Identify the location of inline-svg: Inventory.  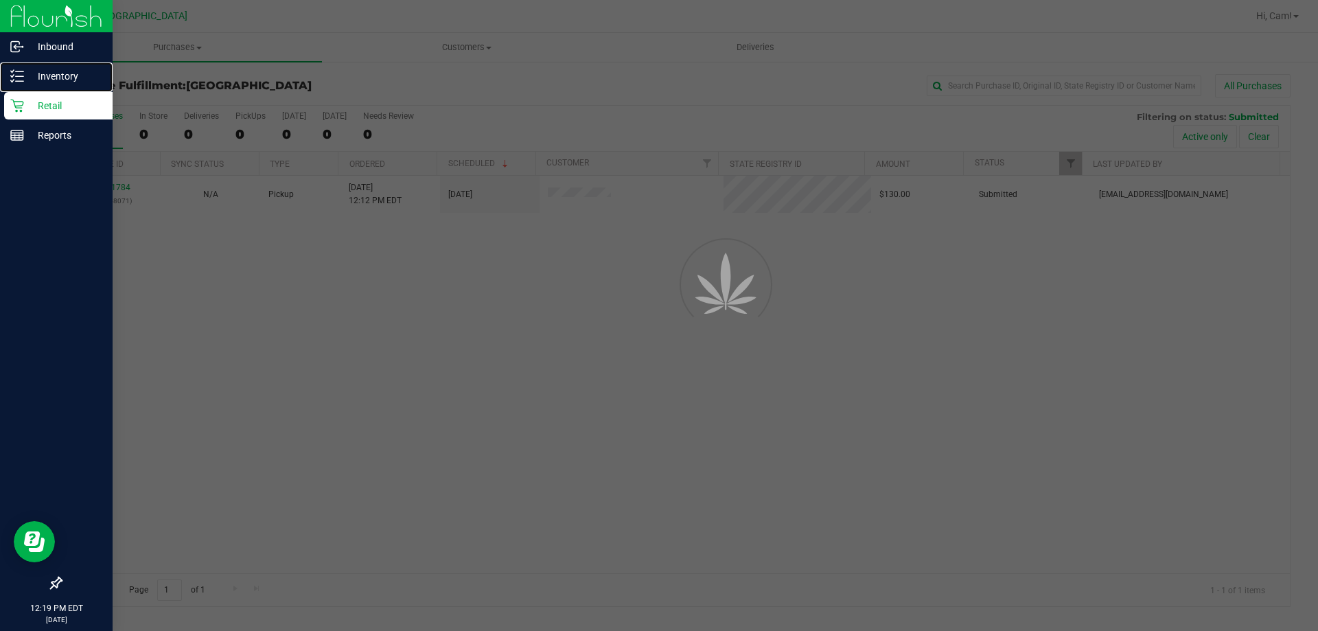
(17, 76).